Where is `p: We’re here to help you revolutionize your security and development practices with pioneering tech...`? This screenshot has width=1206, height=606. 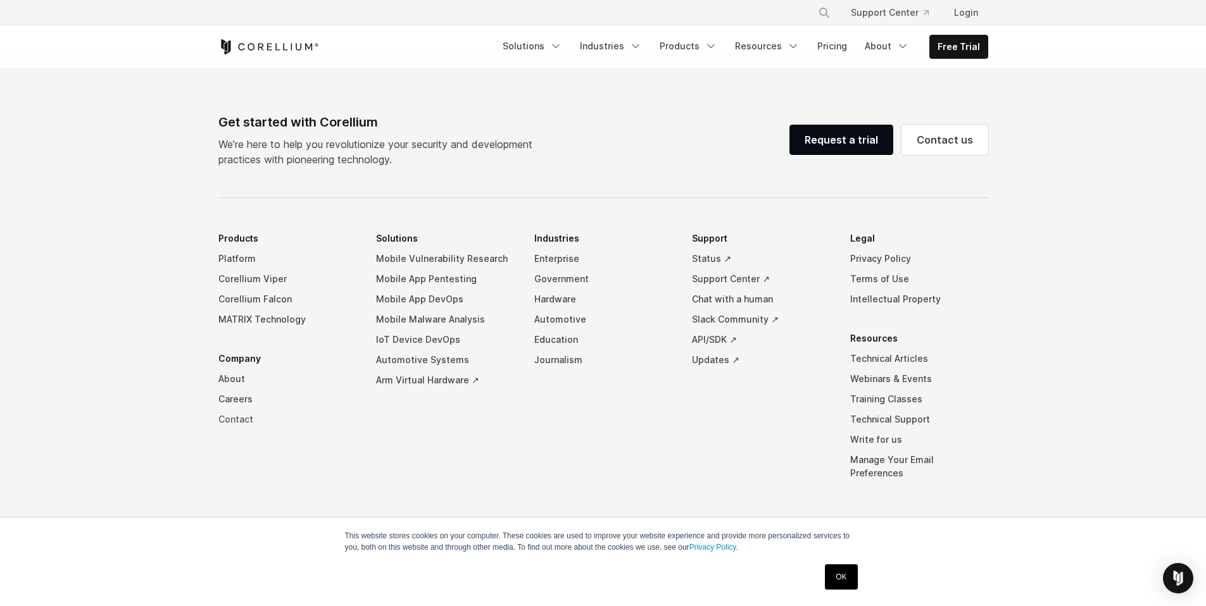 p: We’re here to help you revolutionize your security and development practices with pioneering tech... is located at coordinates (380, 152).